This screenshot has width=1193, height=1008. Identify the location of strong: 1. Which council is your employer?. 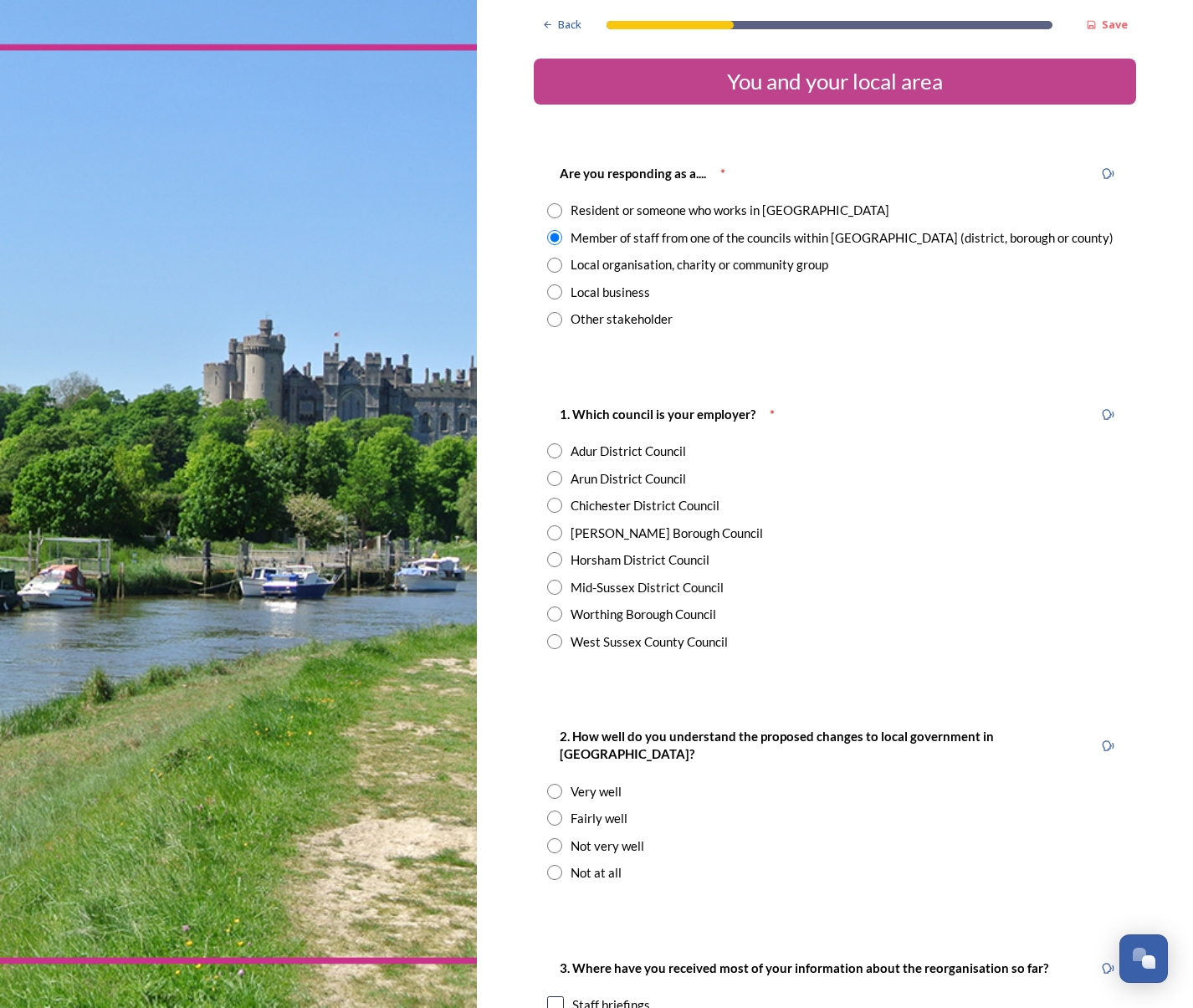
(658, 414).